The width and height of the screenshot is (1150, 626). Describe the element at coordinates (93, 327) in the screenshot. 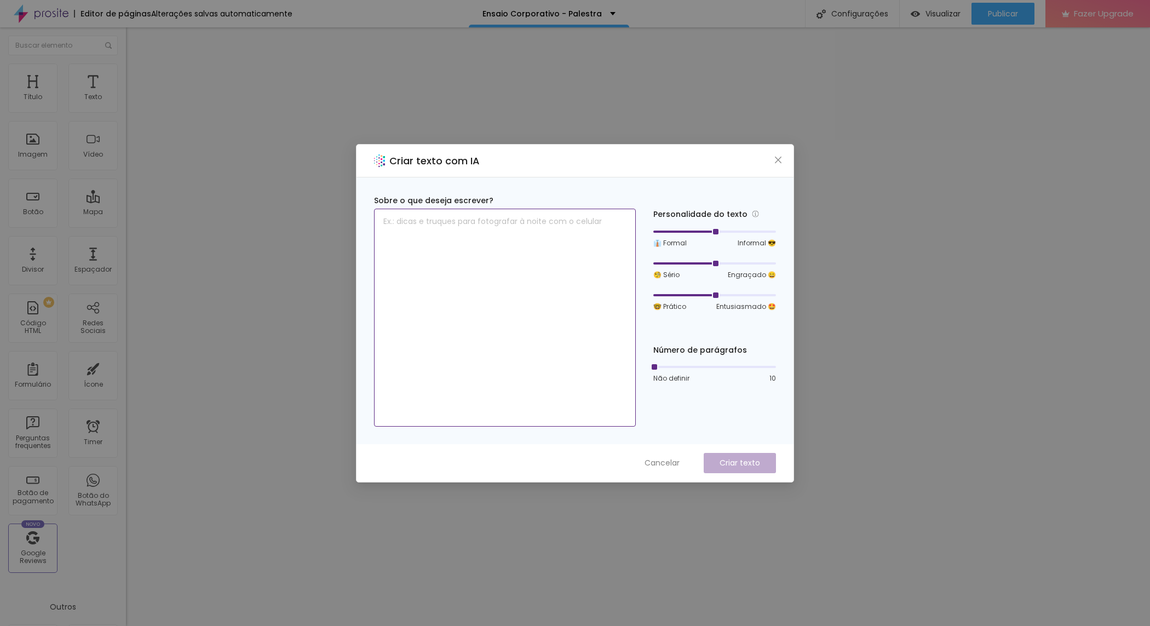

I see `div: Redes Sociais` at that location.